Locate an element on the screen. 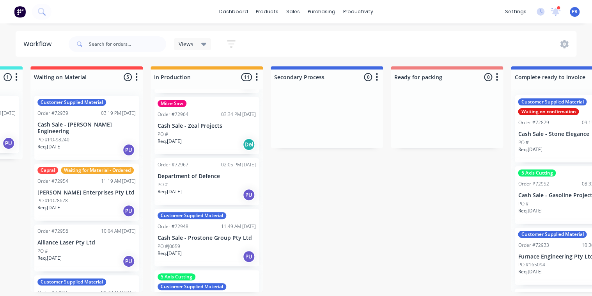 This screenshot has width=592, height=296. div: Order #72956 is located at coordinates (53, 231).